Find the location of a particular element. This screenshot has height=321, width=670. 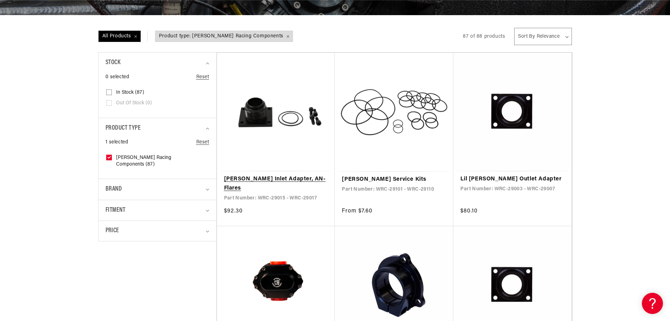

summary: Stock (0 selected) is located at coordinates (157, 63).